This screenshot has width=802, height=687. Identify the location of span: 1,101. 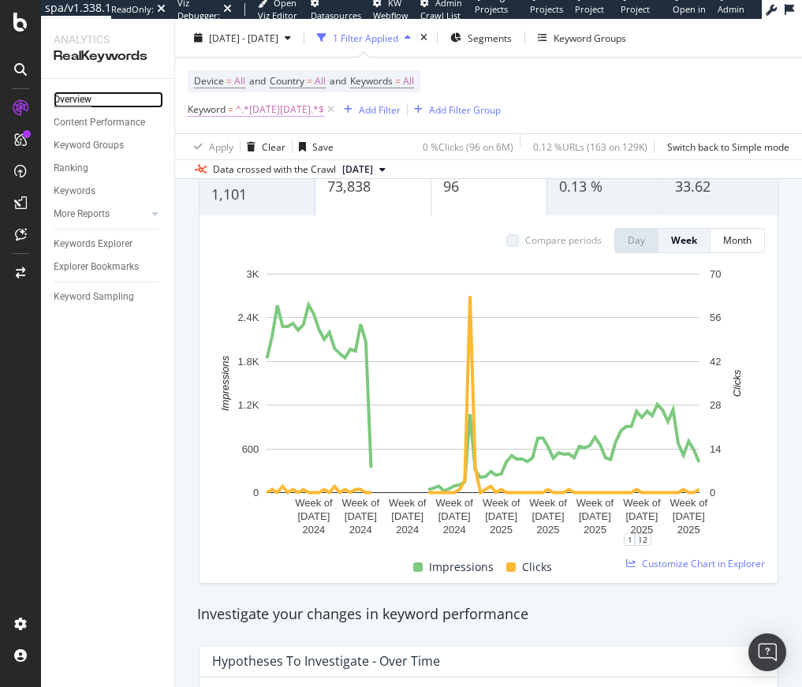
(229, 194).